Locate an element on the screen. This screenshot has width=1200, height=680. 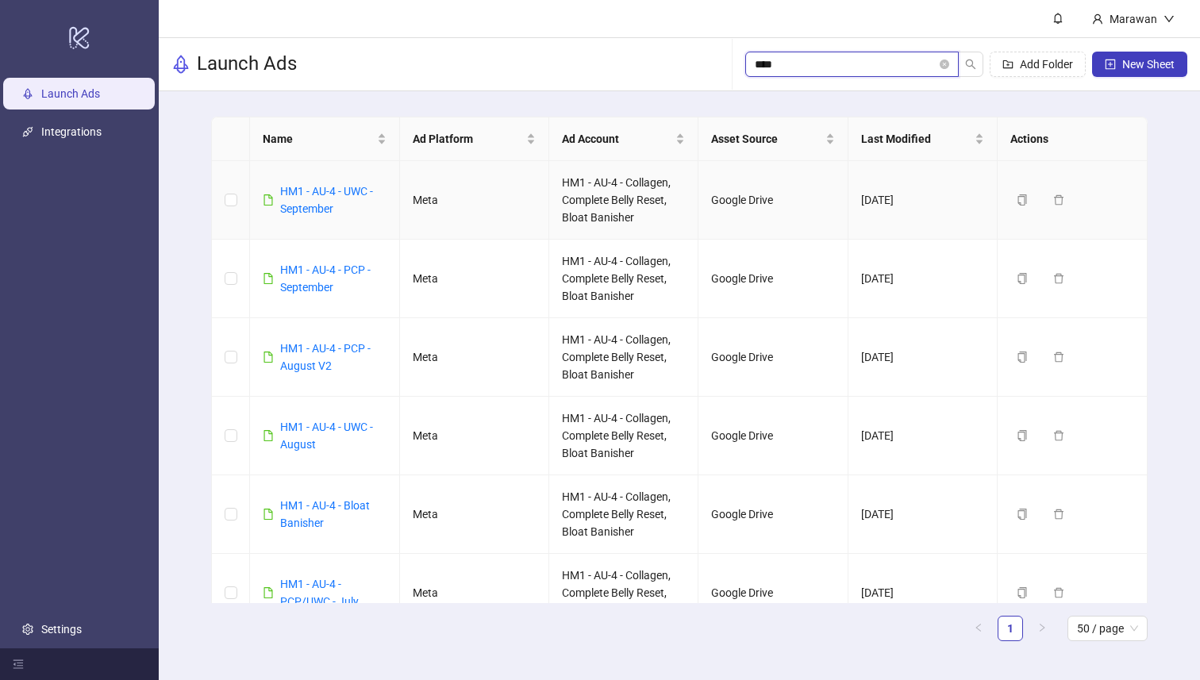
span: down is located at coordinates (1169, 19).